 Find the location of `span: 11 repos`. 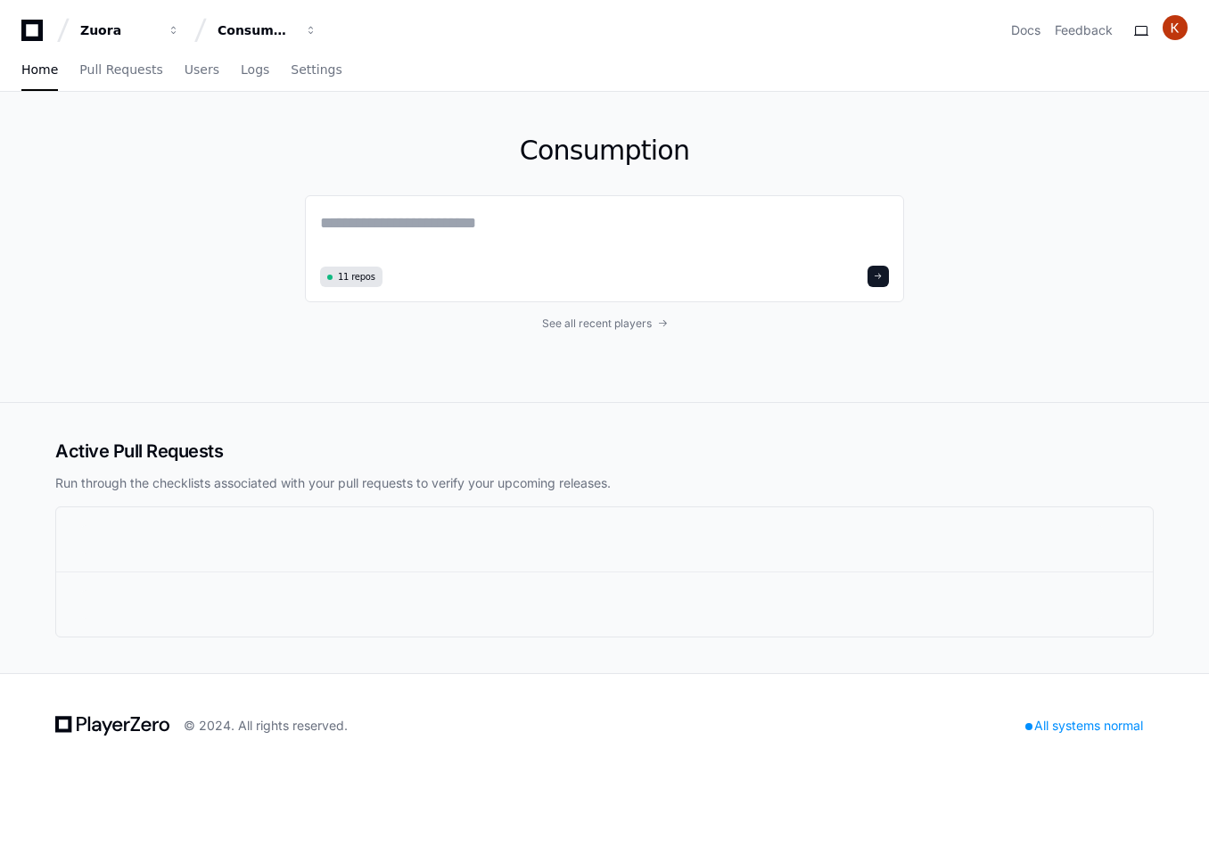

span: 11 repos is located at coordinates (357, 276).